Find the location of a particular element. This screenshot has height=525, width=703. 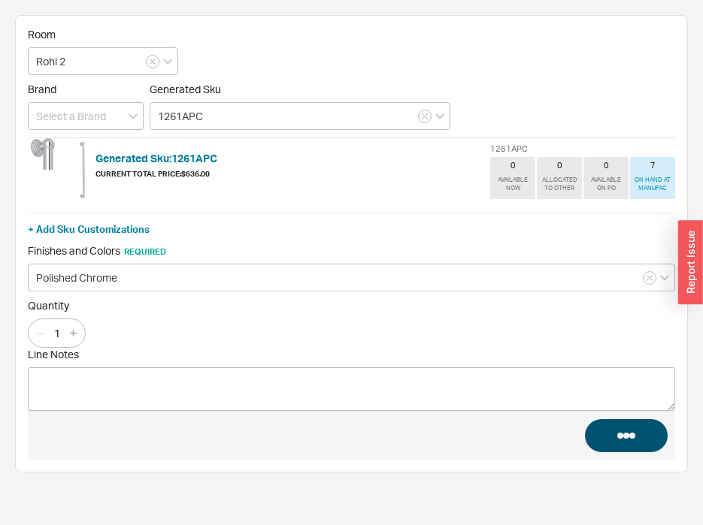

span: Generated Sku is located at coordinates (185, 89).